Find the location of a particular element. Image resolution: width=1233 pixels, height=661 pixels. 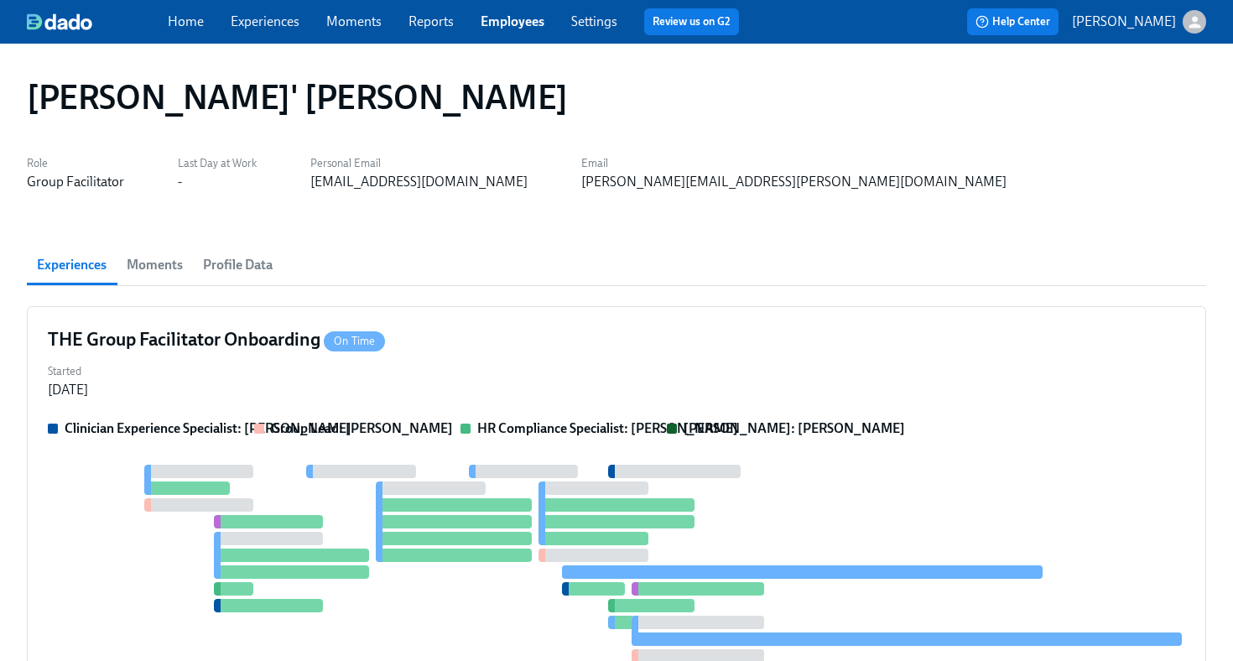

h4: THE Group Facilitator Onboarding is located at coordinates (216, 340).